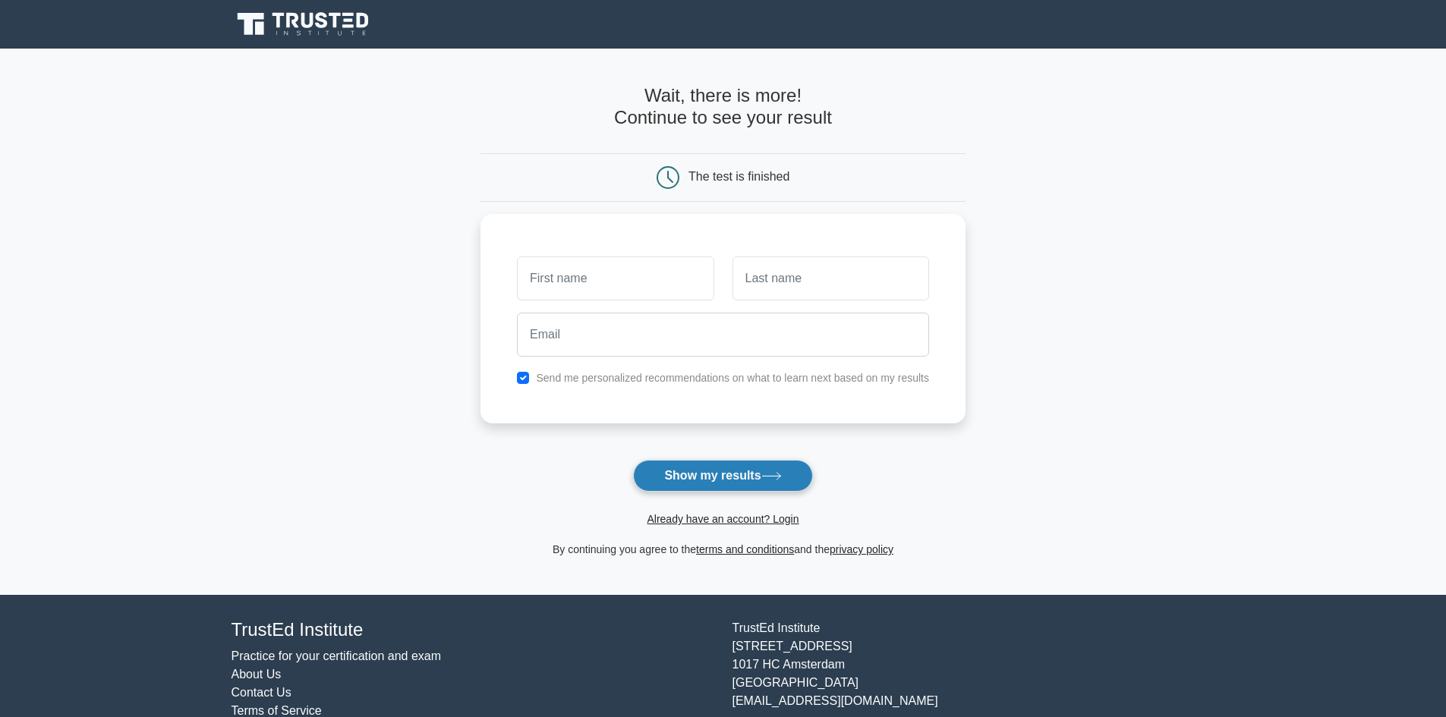  Describe the element at coordinates (745, 550) in the screenshot. I see `a: terms and conditions` at that location.